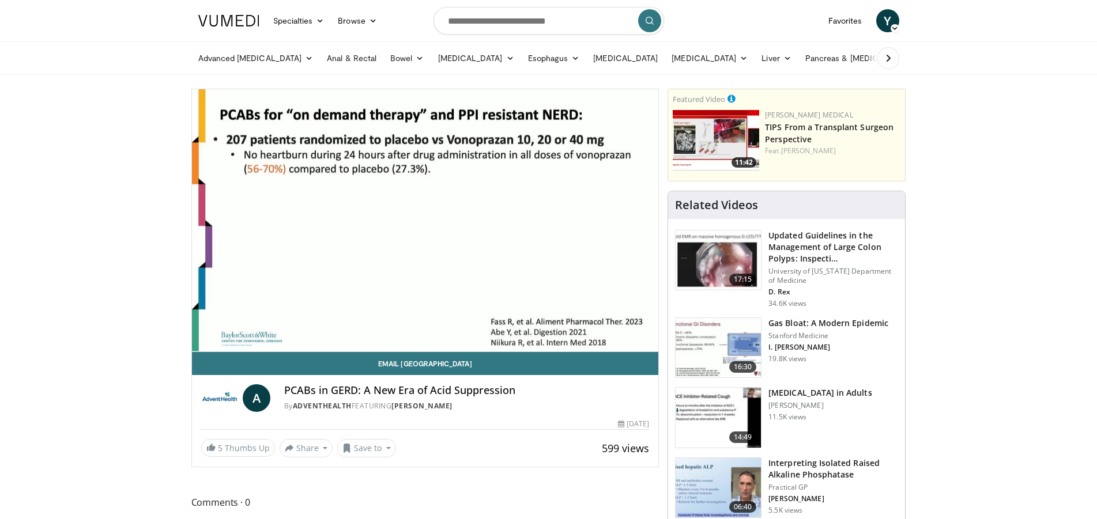 This screenshot has width=1097, height=519. Describe the element at coordinates (828, 336) in the screenshot. I see `p: Stanford Medicine` at that location.